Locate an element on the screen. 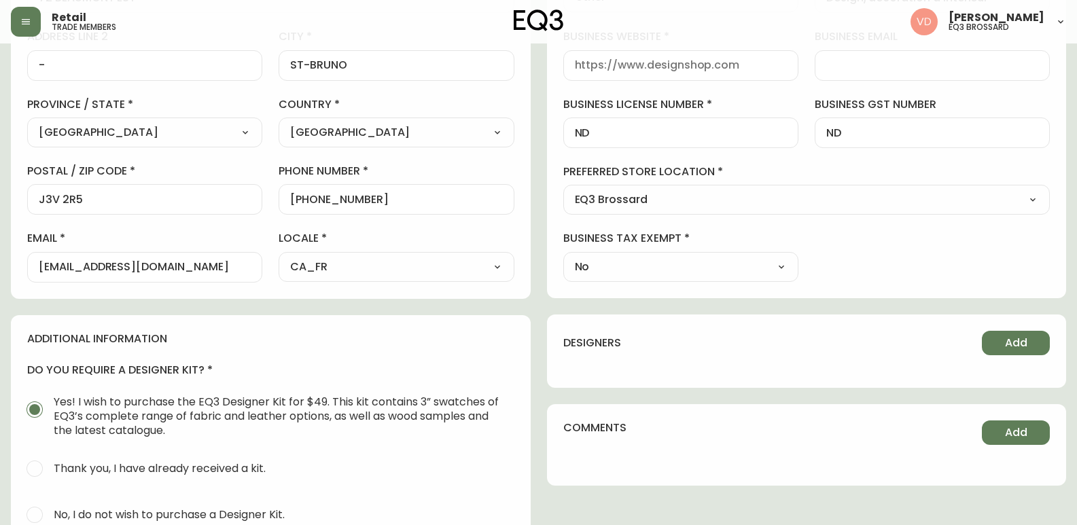 Image resolution: width=1077 pixels, height=525 pixels. input: https://www.designshop.com is located at coordinates (681, 65).